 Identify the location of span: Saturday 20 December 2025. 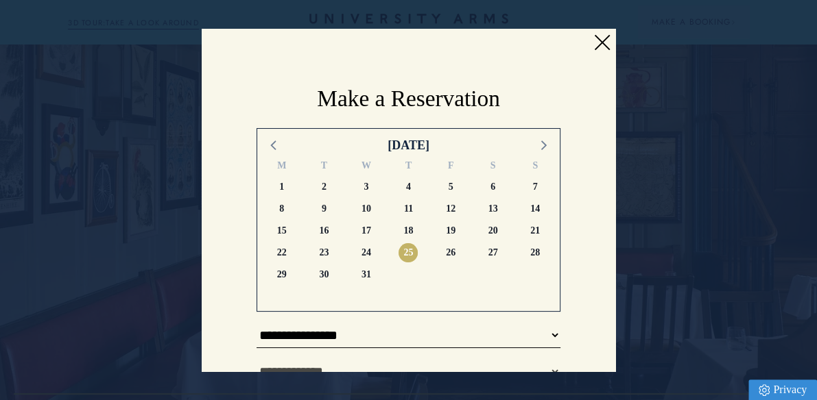
(493, 231).